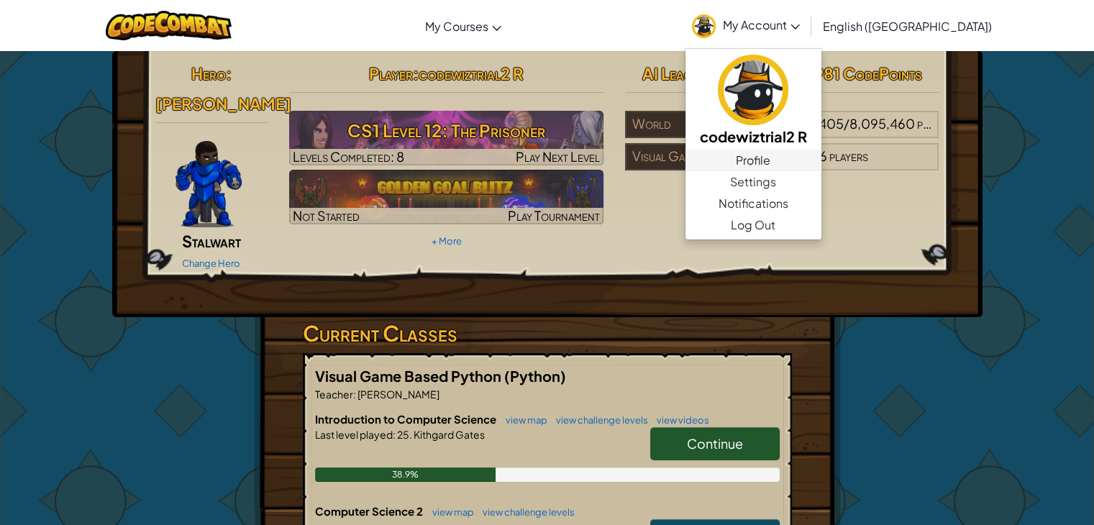 The height and width of the screenshot is (525, 1094). Describe the element at coordinates (753, 204) in the screenshot. I see `a: Notifications` at that location.